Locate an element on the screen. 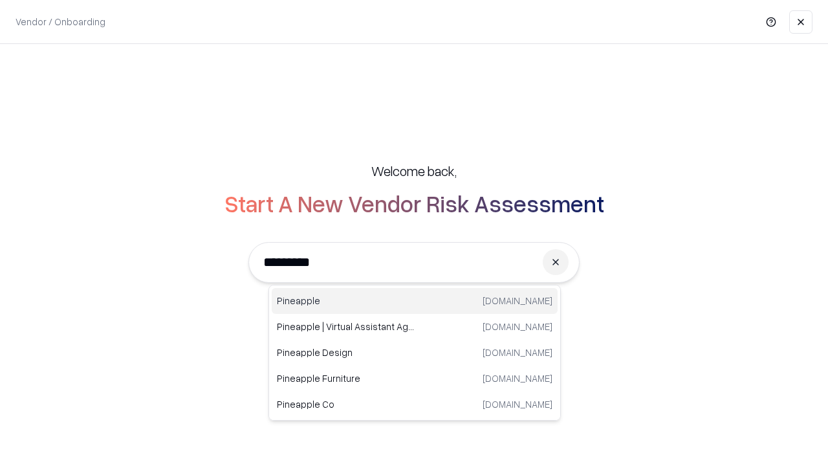 The width and height of the screenshot is (828, 466). p: Vendor / Onboarding is located at coordinates (60, 21).